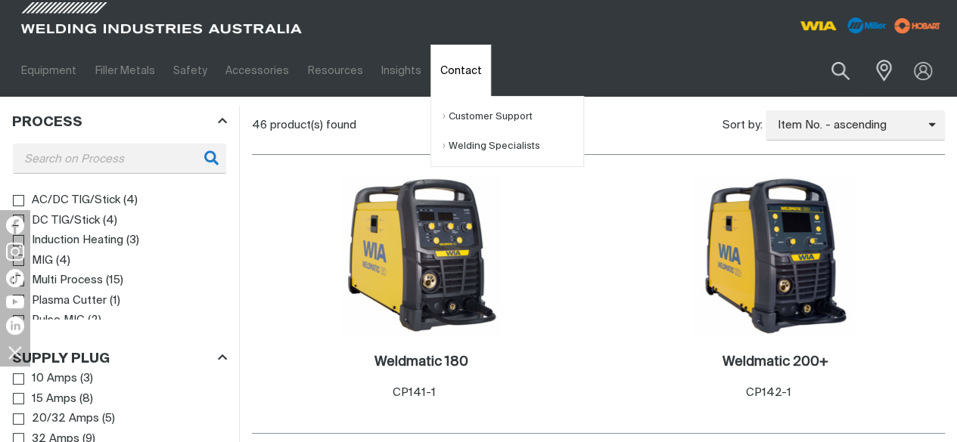 Image resolution: width=957 pixels, height=442 pixels. Describe the element at coordinates (95, 321) in the screenshot. I see `span: ( 2 )` at that location.